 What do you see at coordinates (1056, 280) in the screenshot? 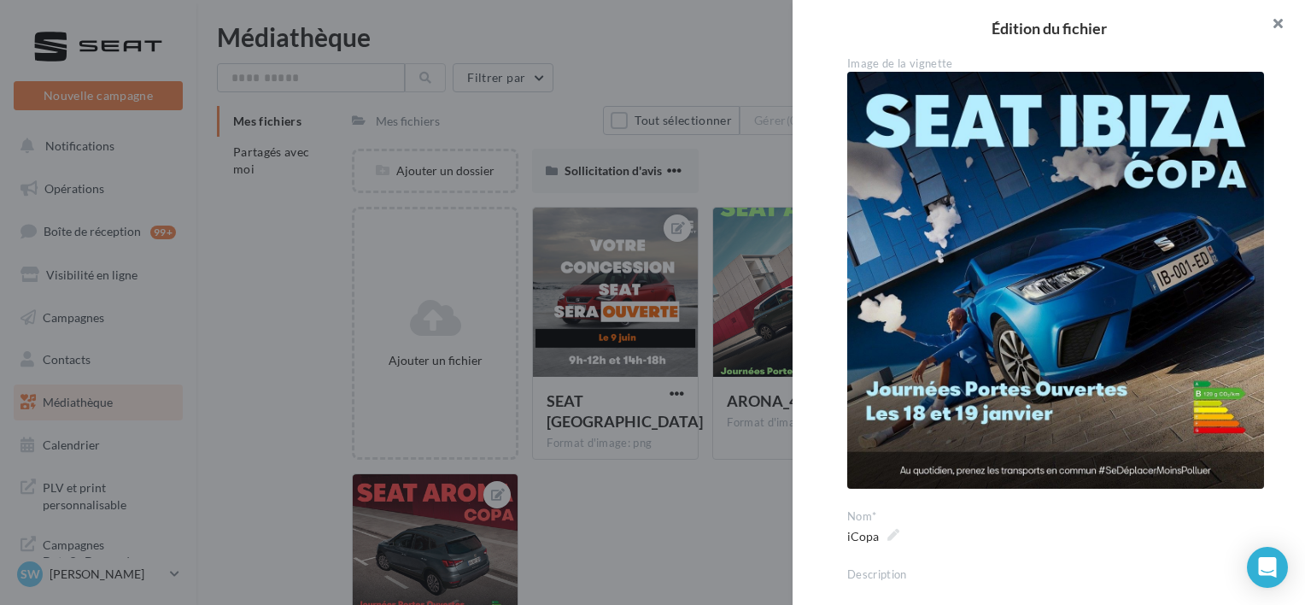
I see `img: iCopa` at bounding box center [1056, 280].